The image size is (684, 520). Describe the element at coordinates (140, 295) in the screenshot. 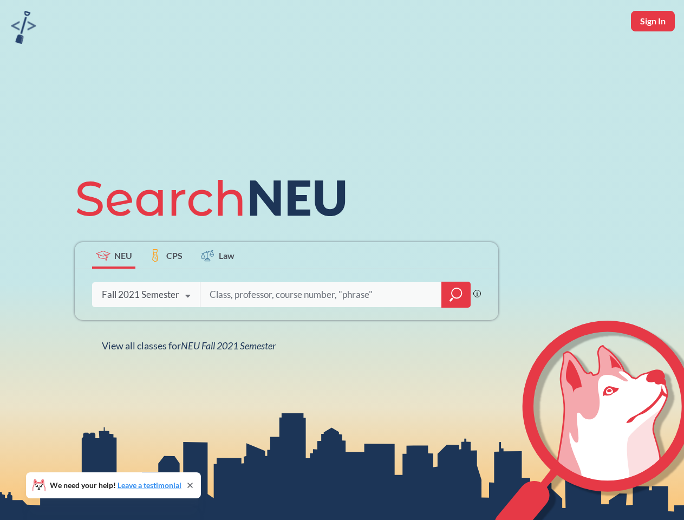

I see `div: Fall 2021 Semester` at that location.